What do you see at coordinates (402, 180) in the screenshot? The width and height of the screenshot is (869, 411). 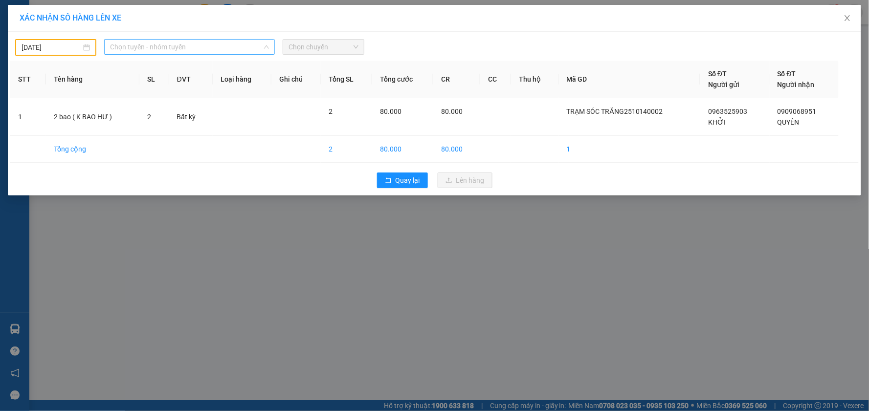 I see `button: rollbackQuay lại` at bounding box center [402, 180].